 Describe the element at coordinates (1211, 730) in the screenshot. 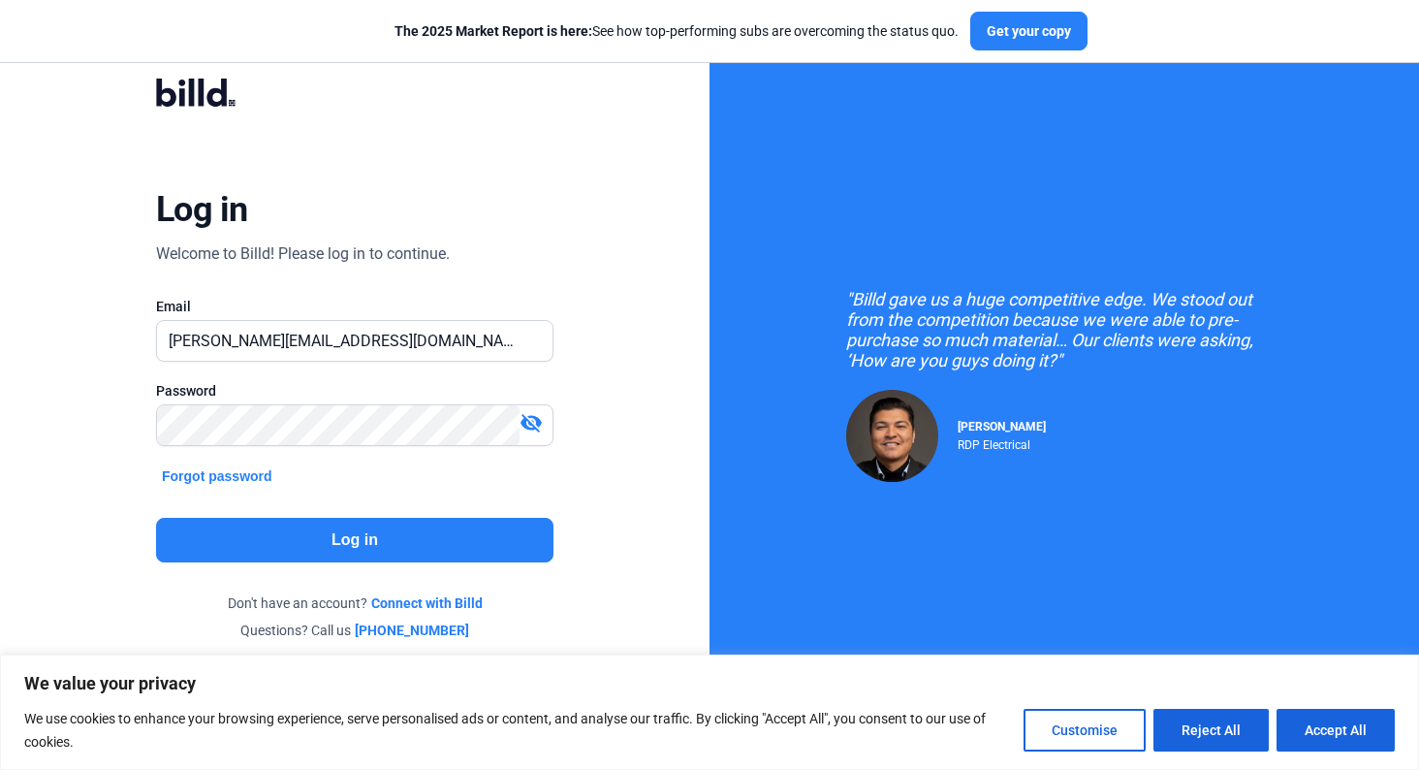

I see `button: Reject All` at that location.